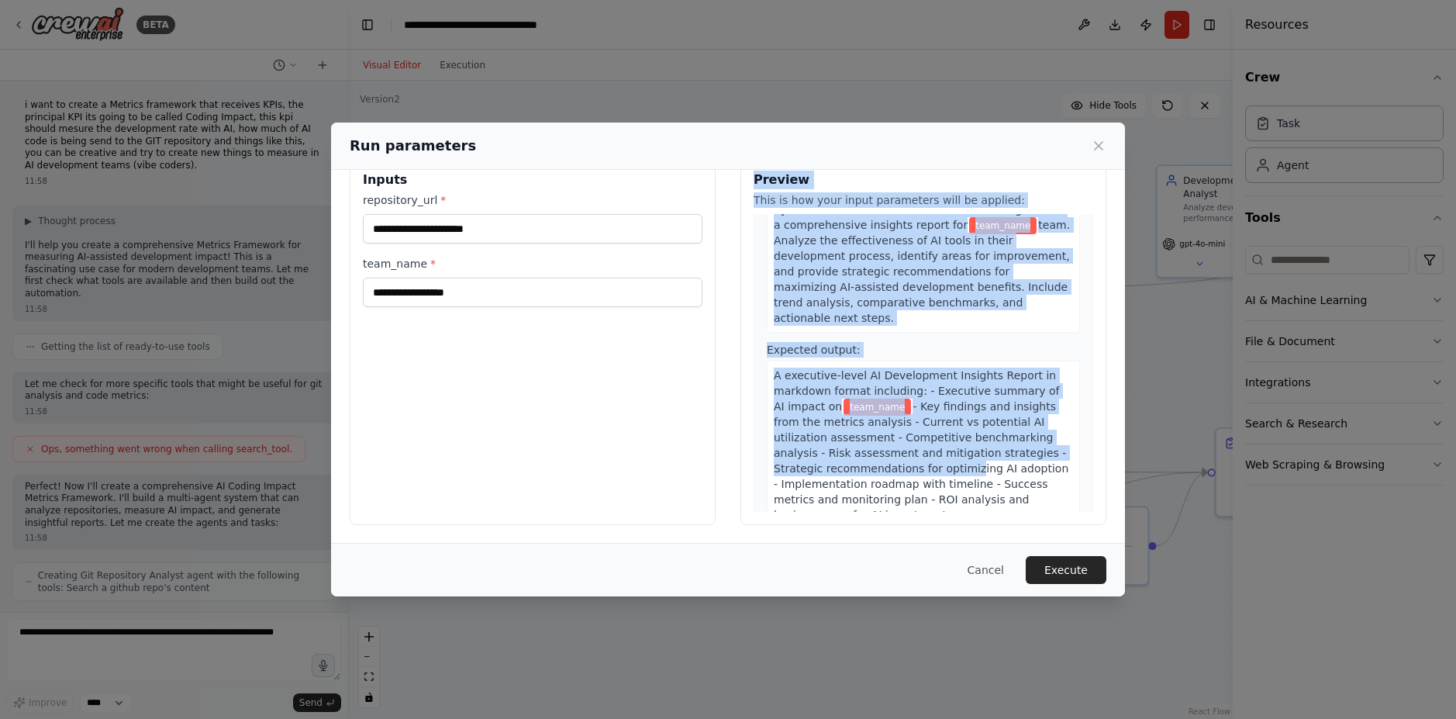 The image size is (1456, 719). I want to click on h2: Run parameters, so click(412, 146).